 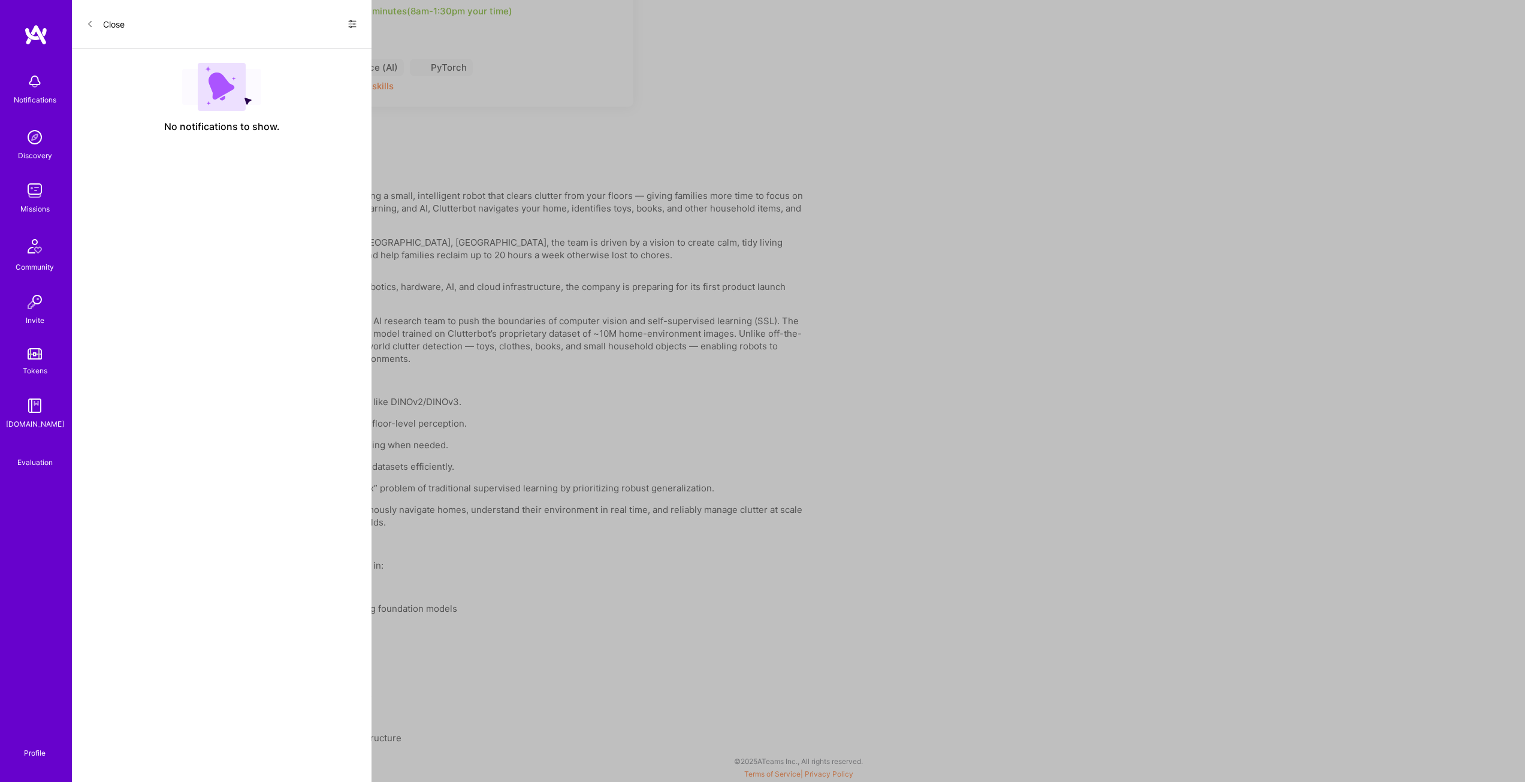 I want to click on div: Evaluation, so click(x=35, y=462).